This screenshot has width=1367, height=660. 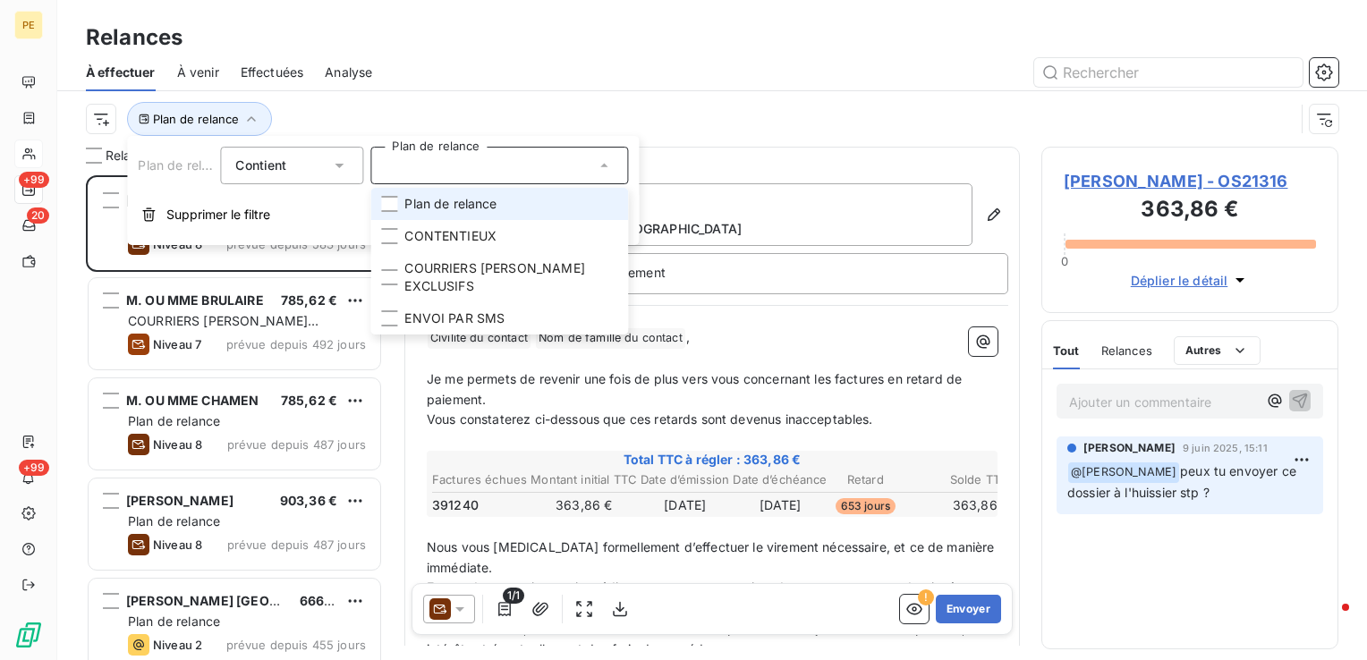 What do you see at coordinates (296, 344) in the screenshot?
I see `span: prévue depuis 492 jours` at bounding box center [296, 344].